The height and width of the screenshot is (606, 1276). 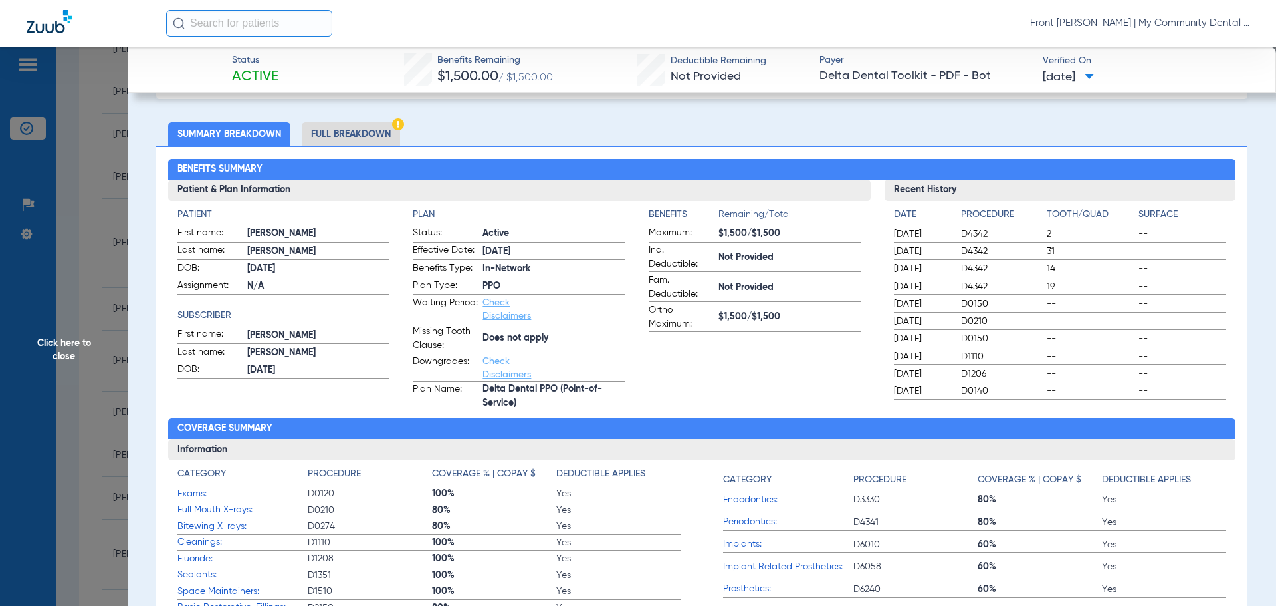 What do you see at coordinates (702, 170) in the screenshot?
I see `h2: Benefits Summary` at bounding box center [702, 170].